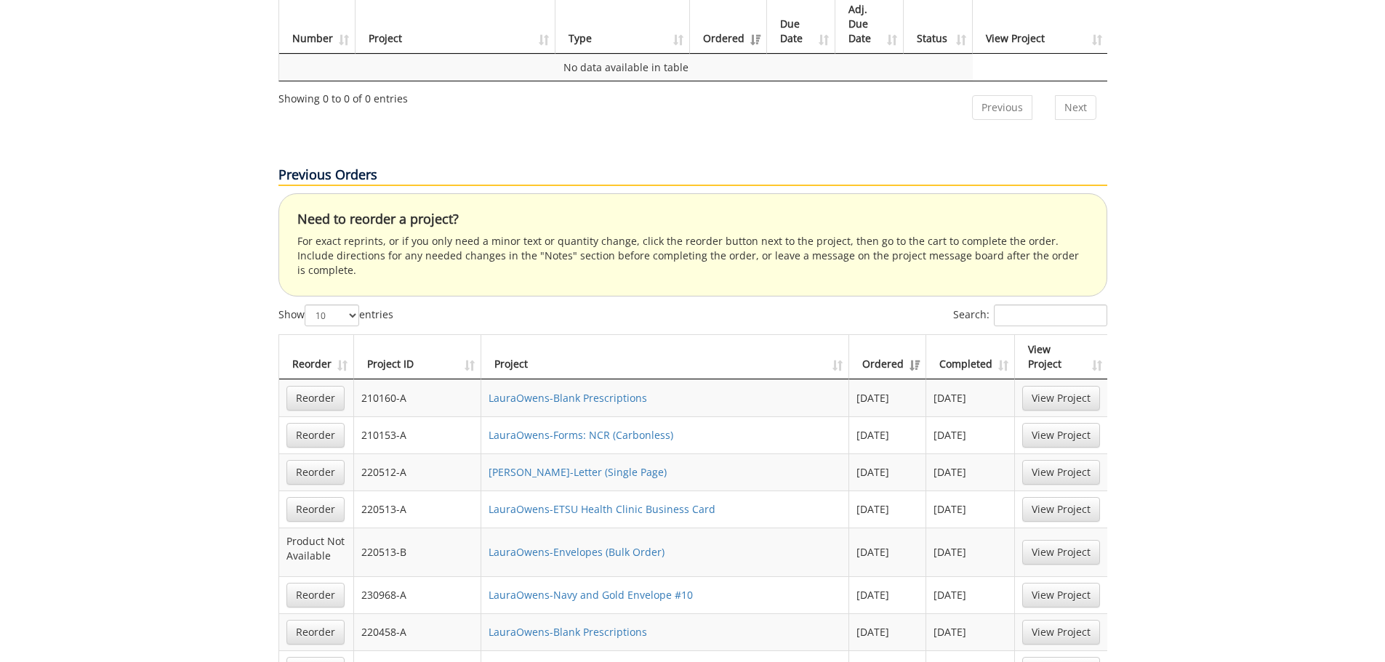 This screenshot has height=662, width=1385. What do you see at coordinates (693, 220) in the screenshot?
I see `h4: Need to reorder a project?` at bounding box center [693, 220].